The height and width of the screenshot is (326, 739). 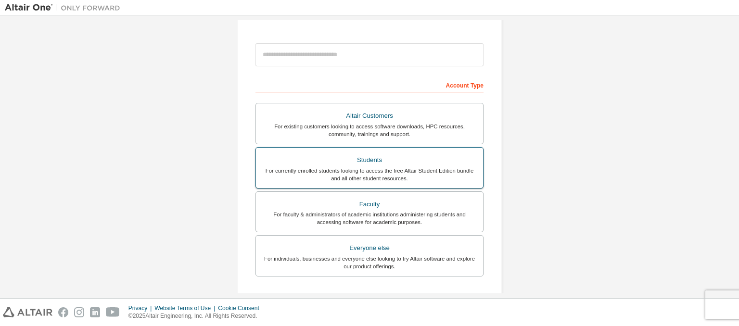 What do you see at coordinates (65, 8) in the screenshot?
I see `img: Altair One` at bounding box center [65, 8].